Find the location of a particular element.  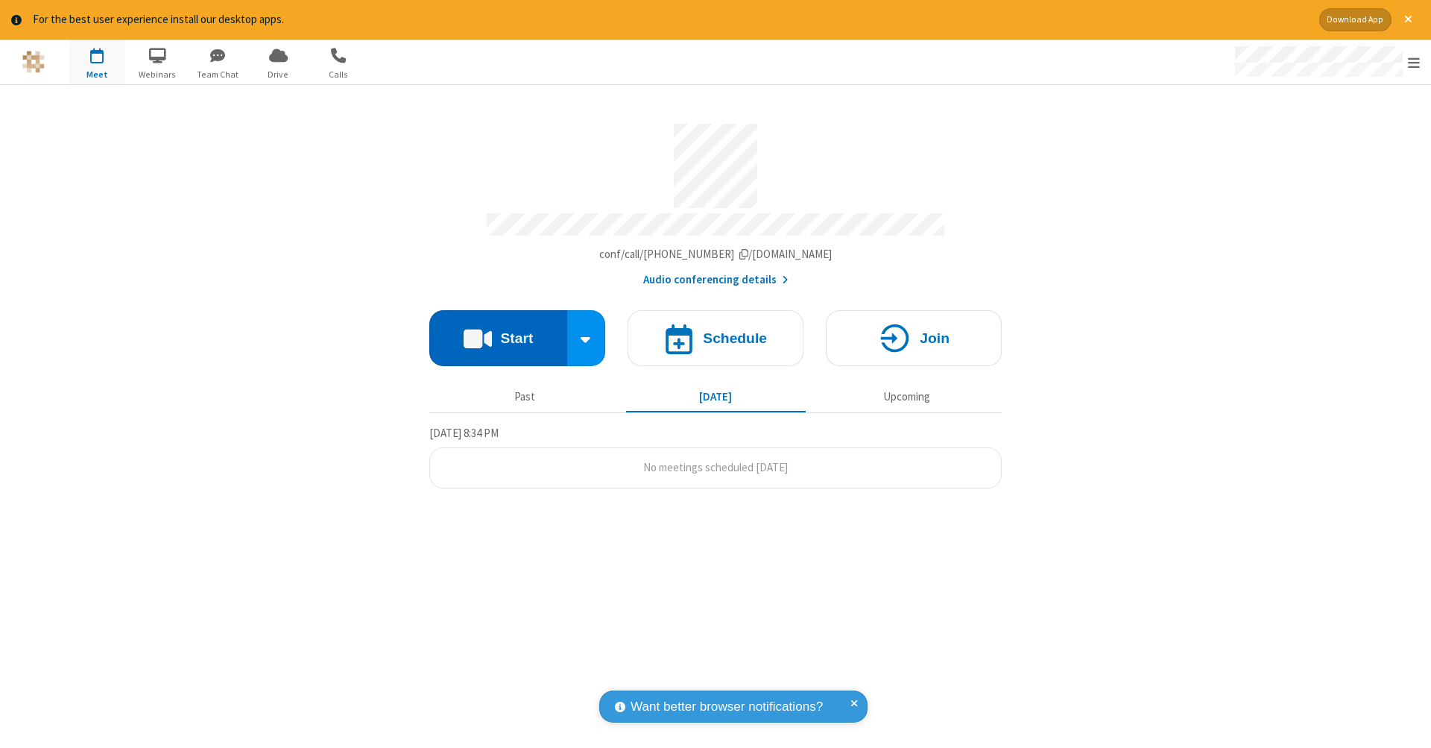

span: Calls is located at coordinates (338, 75).